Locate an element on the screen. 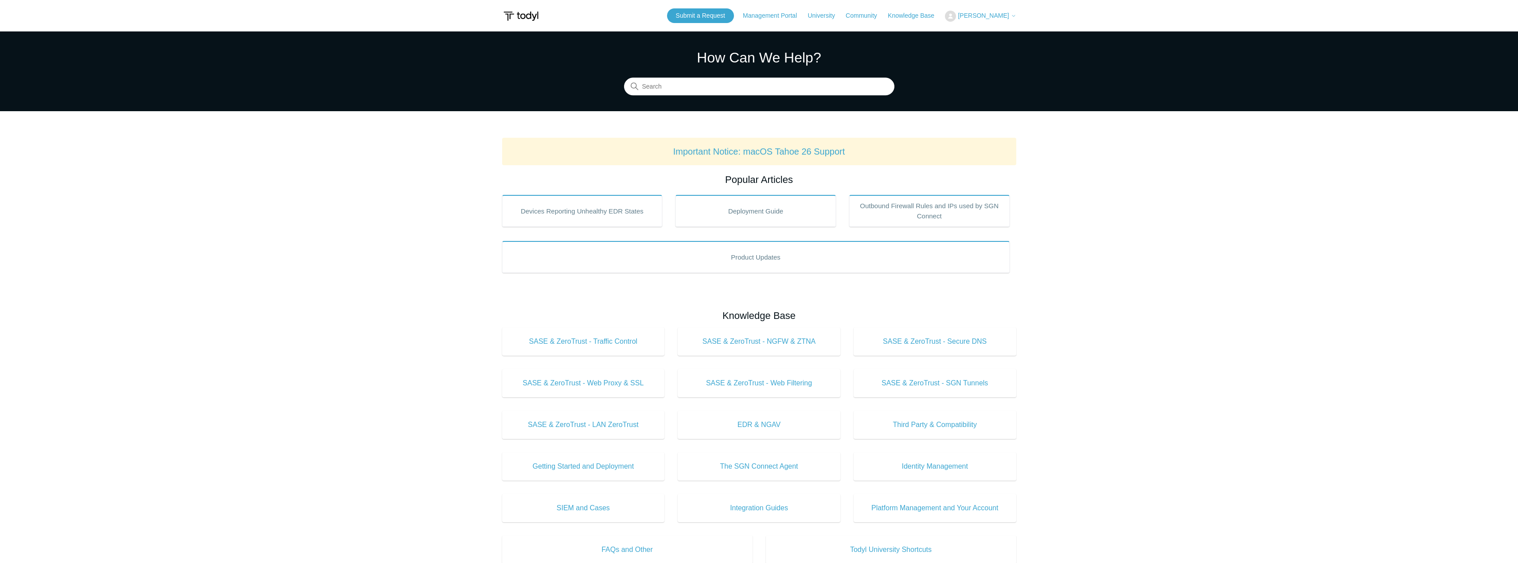 This screenshot has width=1518, height=563. span: Todyl University Shortcuts is located at coordinates (891, 550).